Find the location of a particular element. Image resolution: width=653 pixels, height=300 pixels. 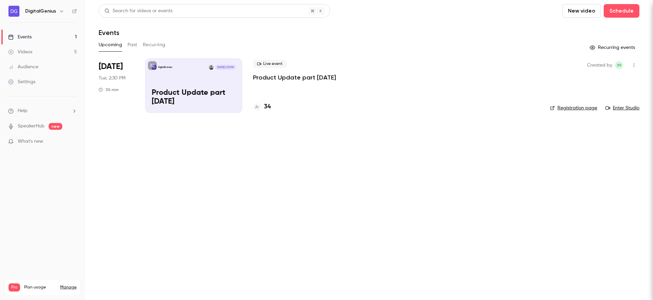

div: Events is located at coordinates (20, 37).